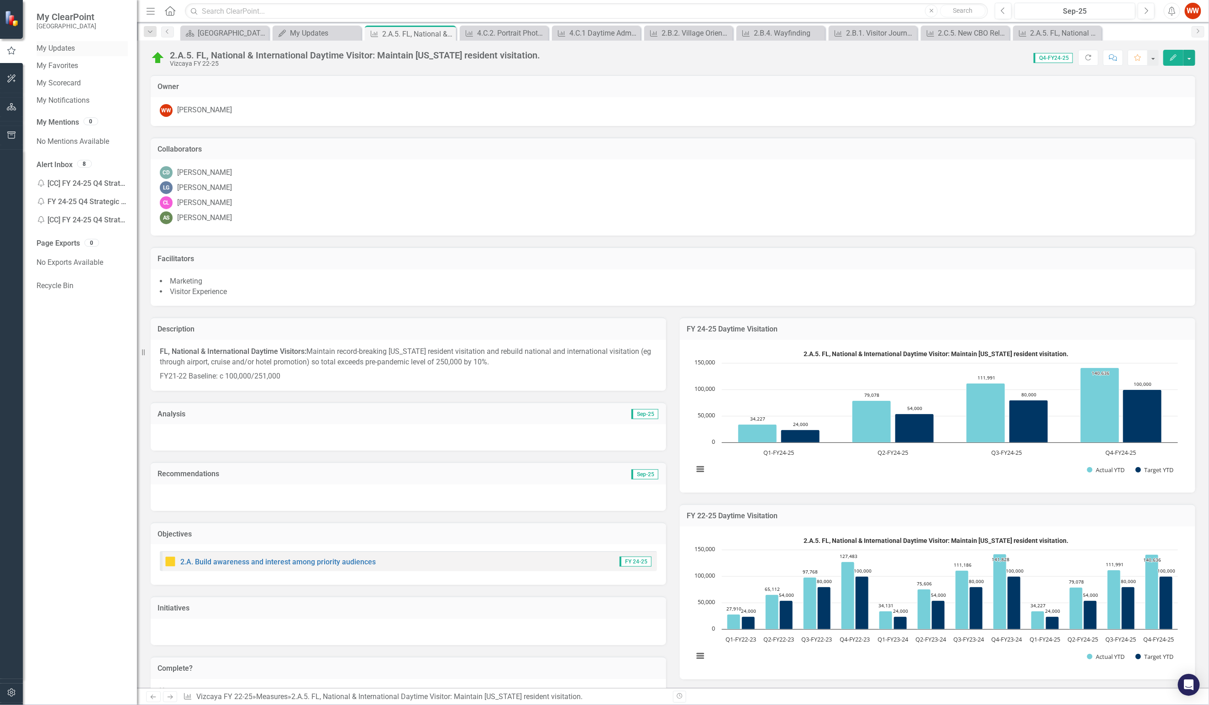 Image resolution: width=1209 pixels, height=705 pixels. What do you see at coordinates (673, 149) in the screenshot?
I see `h3: Collaborators` at bounding box center [673, 149].